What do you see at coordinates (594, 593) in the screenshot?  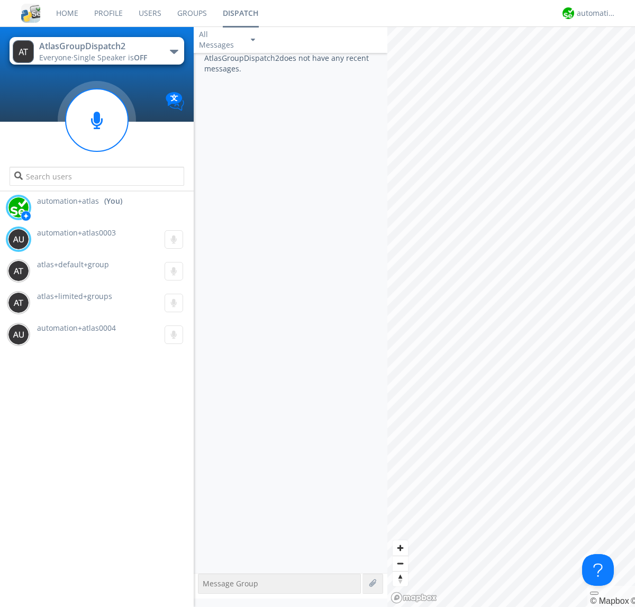 I see `button: Toggle attribution` at bounding box center [594, 593].